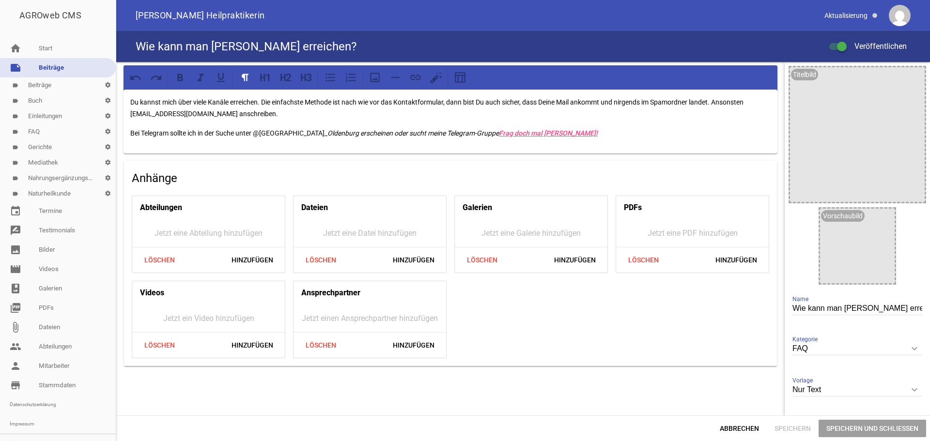 The width and height of the screenshot is (930, 441). What do you see at coordinates (15, 269) in the screenshot?
I see `i: movie` at bounding box center [15, 269].